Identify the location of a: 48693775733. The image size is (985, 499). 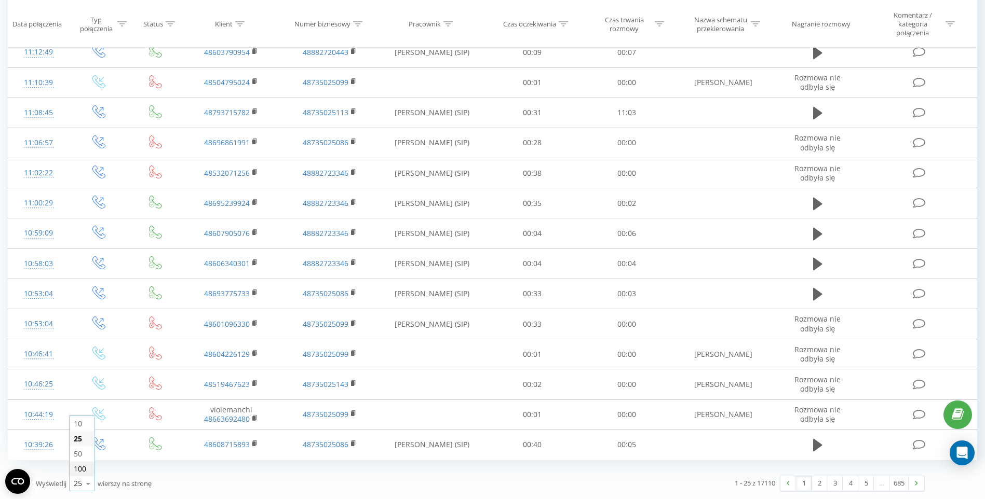
(227, 293).